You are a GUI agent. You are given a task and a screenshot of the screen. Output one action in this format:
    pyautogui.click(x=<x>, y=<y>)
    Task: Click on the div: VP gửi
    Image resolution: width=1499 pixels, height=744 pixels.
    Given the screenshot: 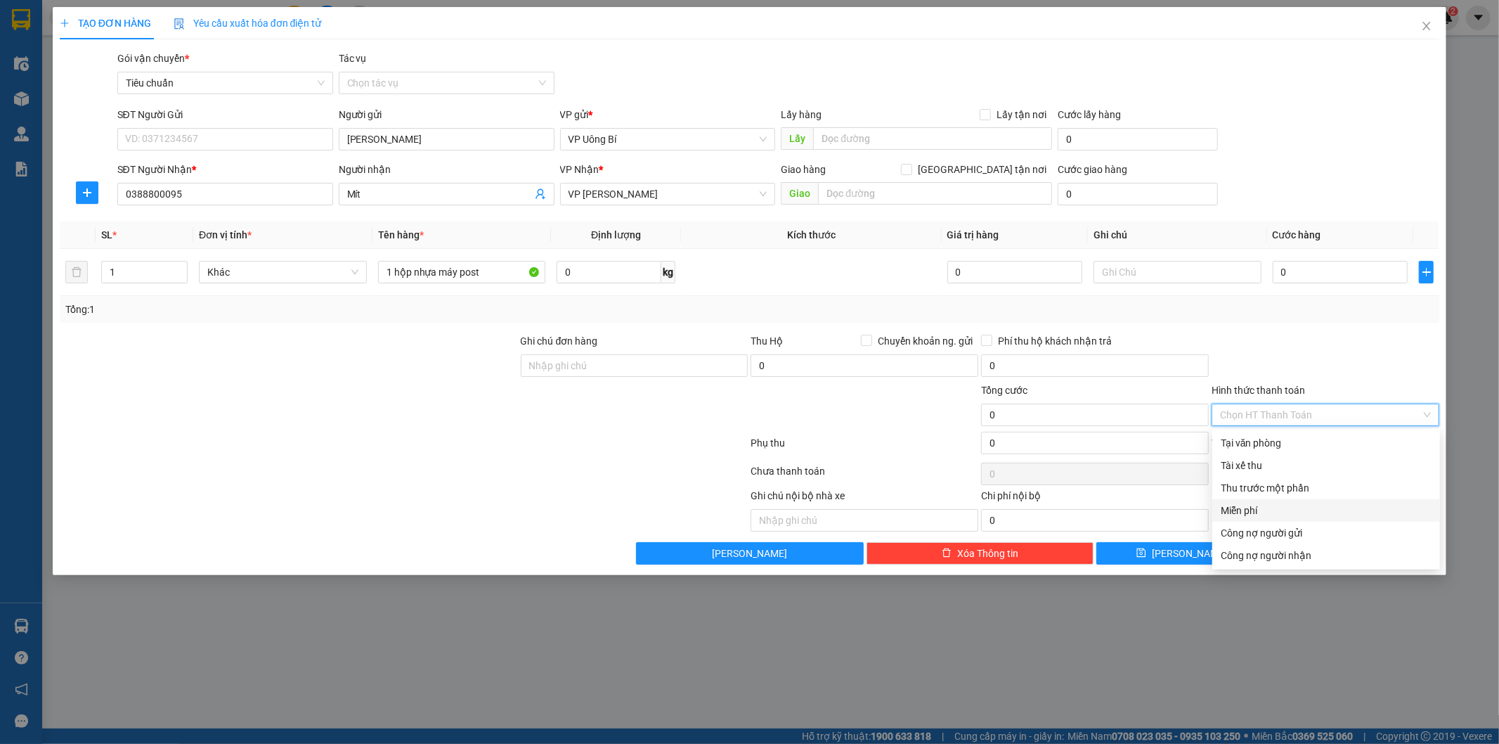 What is the action you would take?
    pyautogui.click(x=668, y=115)
    